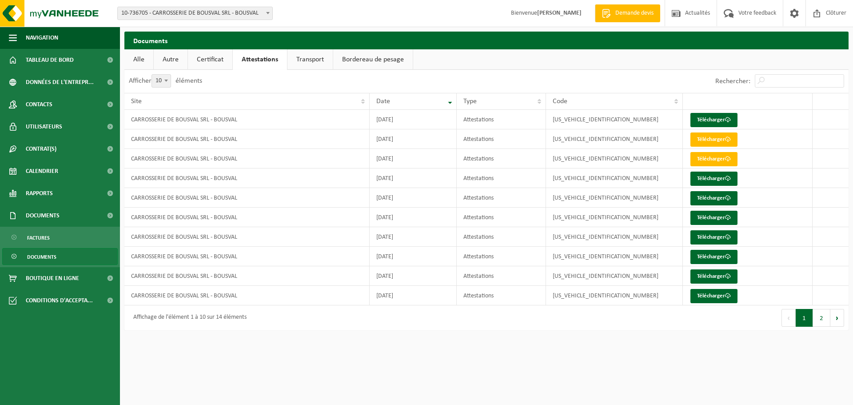 The width and height of the screenshot is (853, 405). Describe the element at coordinates (161, 81) in the screenshot. I see `span: 10` at that location.